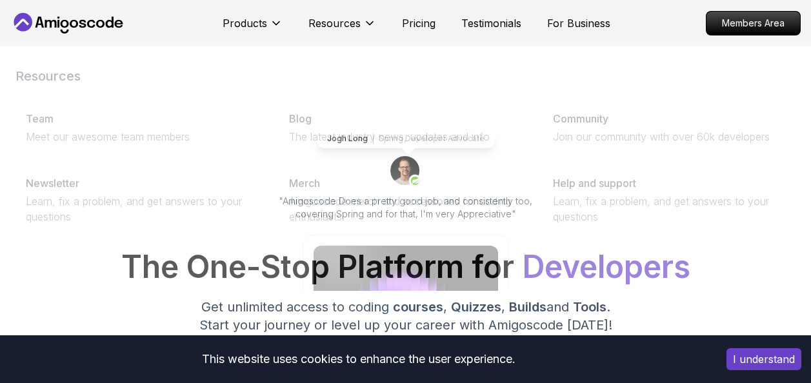  I want to click on a: CommunityJoin our community with over 60k developers, so click(669, 128).